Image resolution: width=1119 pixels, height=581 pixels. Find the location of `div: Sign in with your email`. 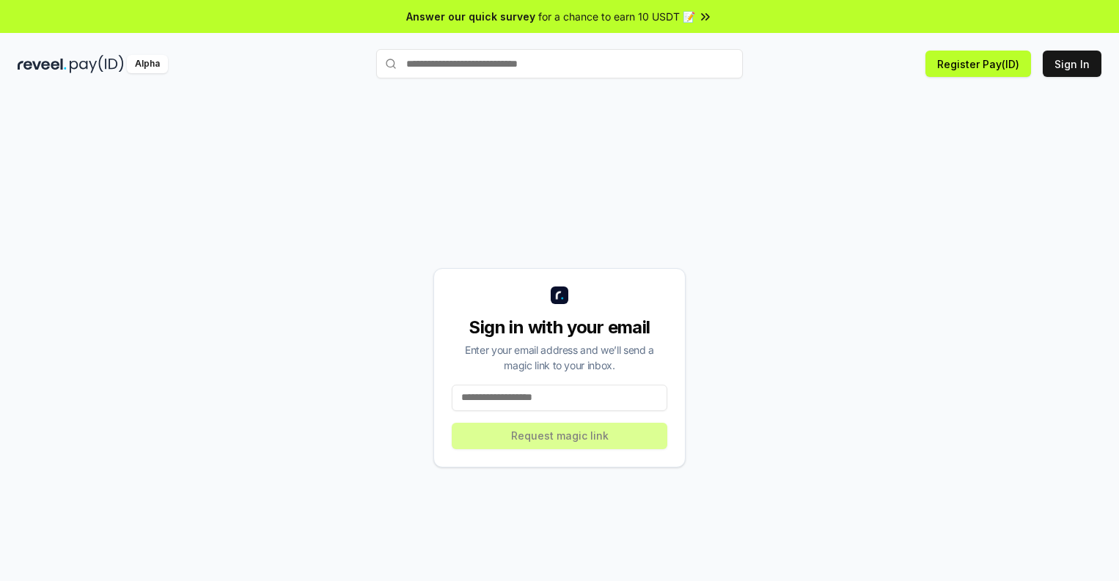

div: Sign in with your email is located at coordinates (559, 328).